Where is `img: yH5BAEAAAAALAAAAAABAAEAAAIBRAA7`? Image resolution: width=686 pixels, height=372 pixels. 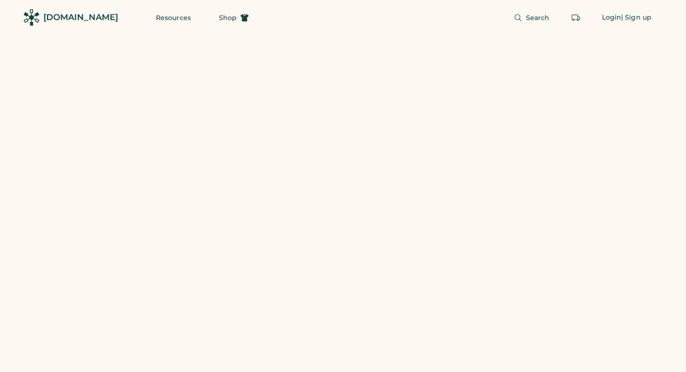
img: yH5BAEAAAAALAAAAAABAAEAAAIBRAA7 is located at coordinates (343, 183).